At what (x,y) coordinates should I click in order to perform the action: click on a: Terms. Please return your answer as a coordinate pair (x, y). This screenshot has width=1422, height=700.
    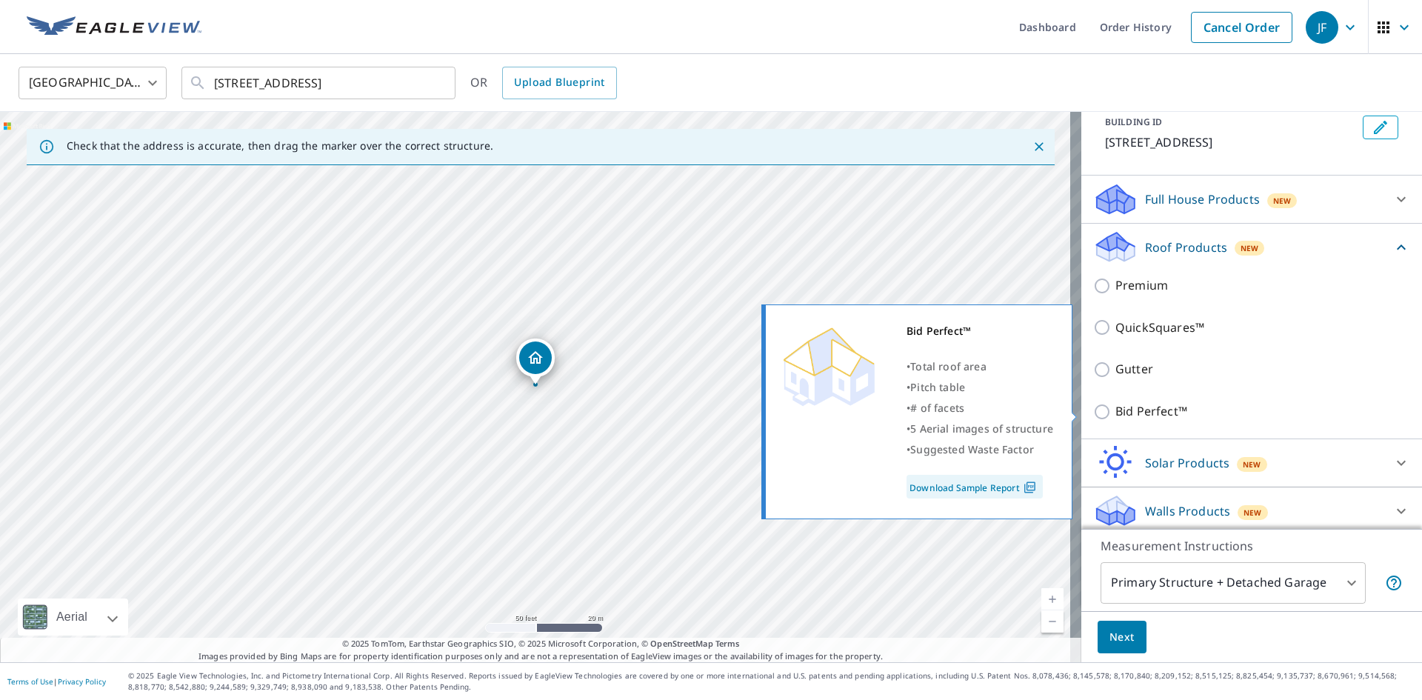
    Looking at the image, I should click on (727, 643).